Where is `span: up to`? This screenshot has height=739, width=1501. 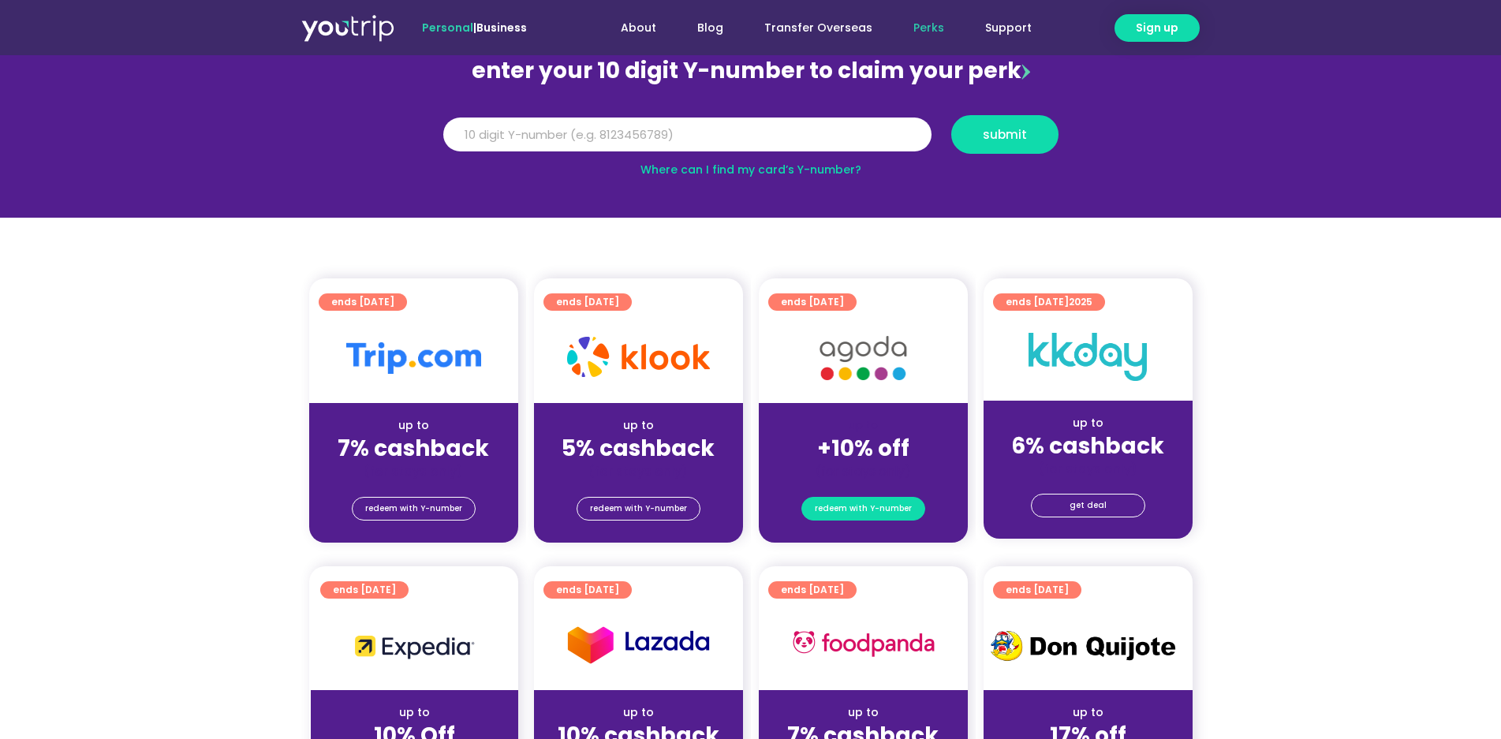 span: up to is located at coordinates (863, 425).